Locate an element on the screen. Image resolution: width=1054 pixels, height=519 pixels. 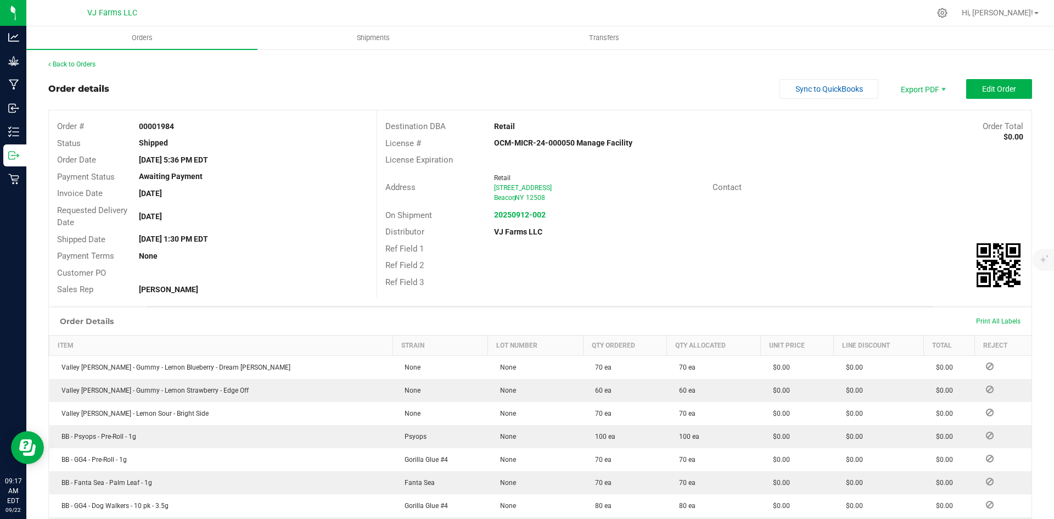
span: Fanta Sea is located at coordinates (417, 483).